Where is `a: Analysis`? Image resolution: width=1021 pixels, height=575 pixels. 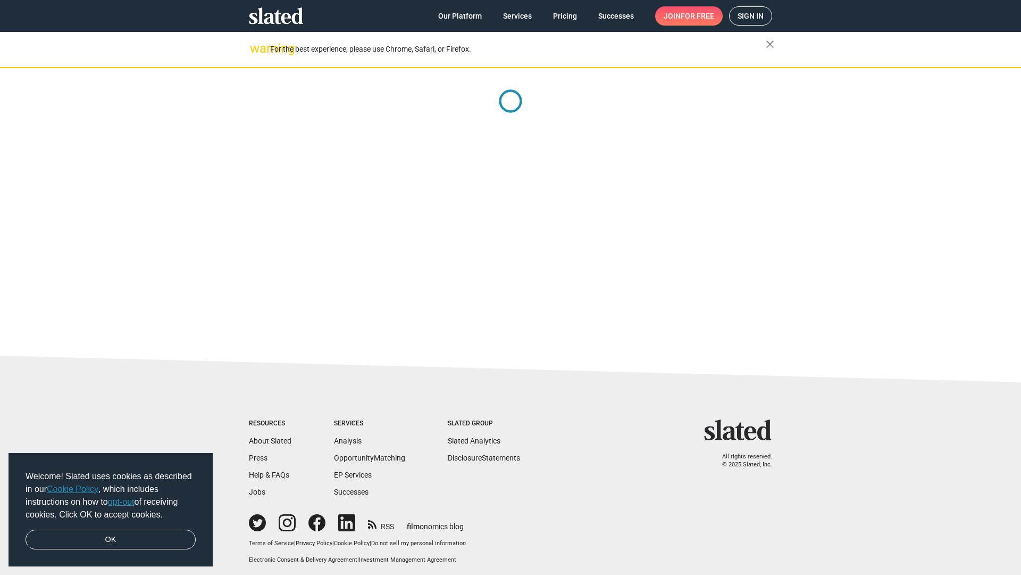
a: Analysis is located at coordinates (348, 440).